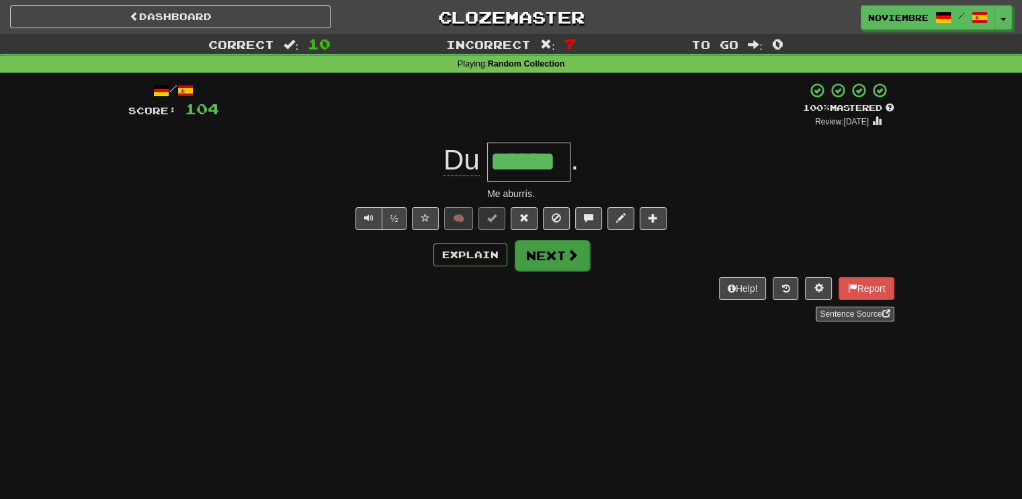 Image resolution: width=1022 pixels, height=499 pixels. What do you see at coordinates (241, 44) in the screenshot?
I see `span: Correct` at bounding box center [241, 44].